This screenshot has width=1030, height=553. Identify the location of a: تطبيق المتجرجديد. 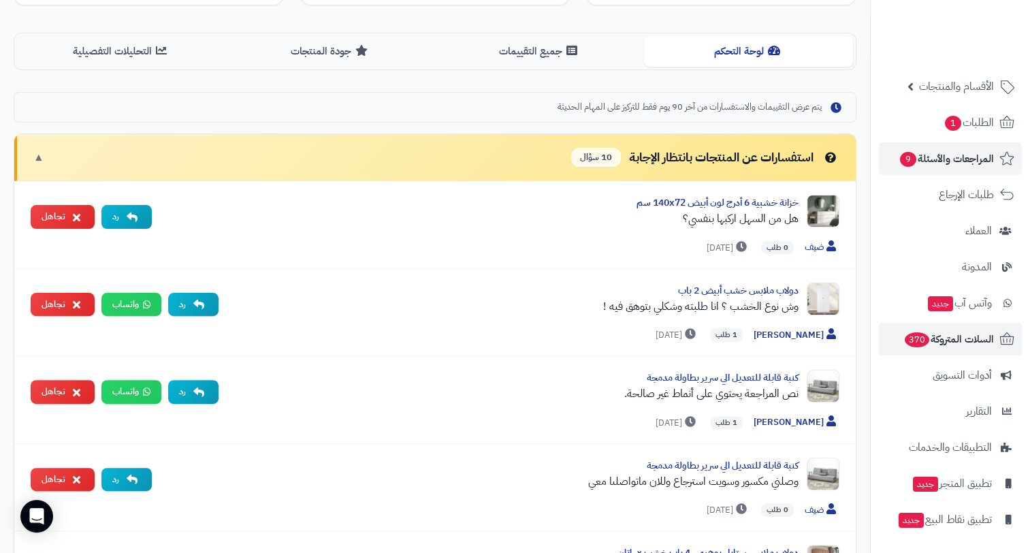
(951, 484).